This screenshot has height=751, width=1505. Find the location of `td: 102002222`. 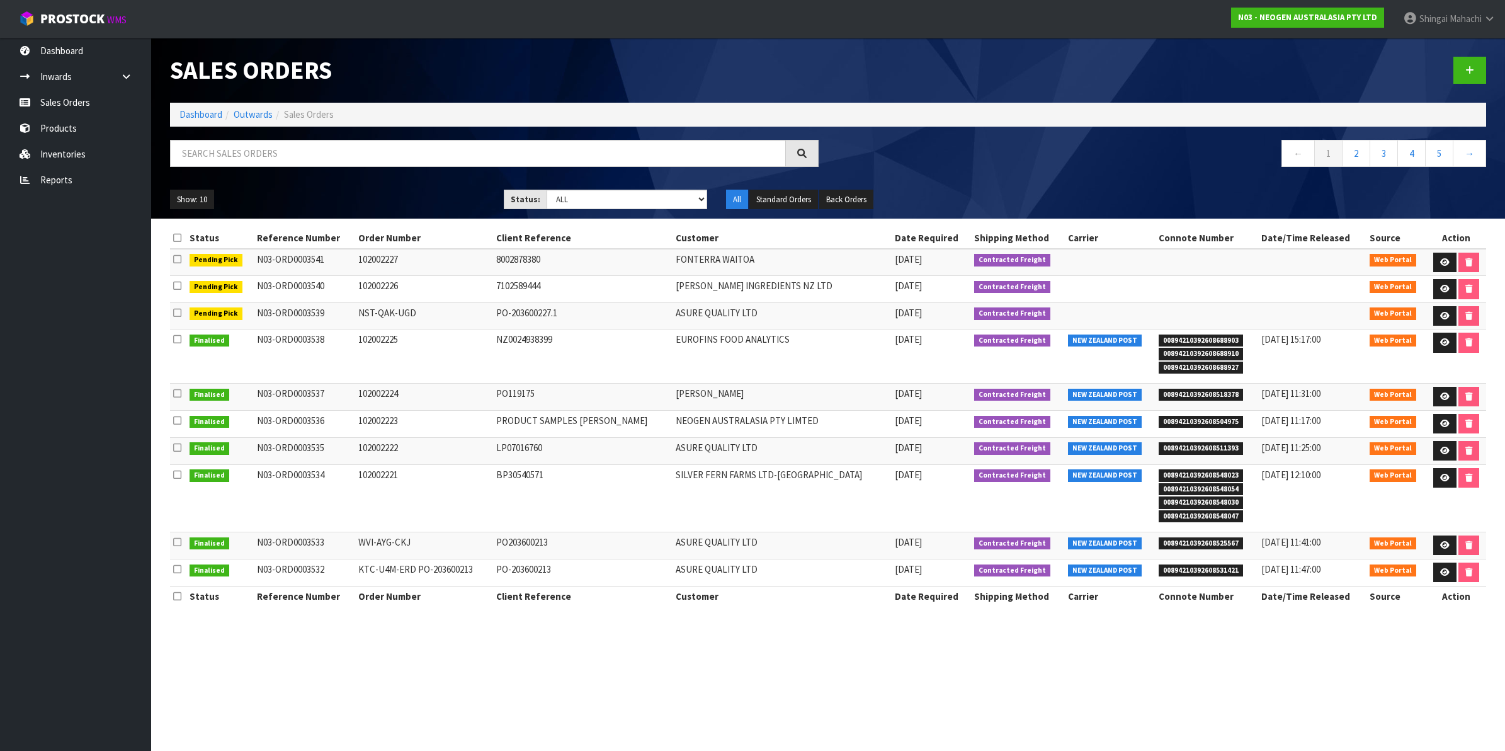

td: 102002222 is located at coordinates (424, 450).